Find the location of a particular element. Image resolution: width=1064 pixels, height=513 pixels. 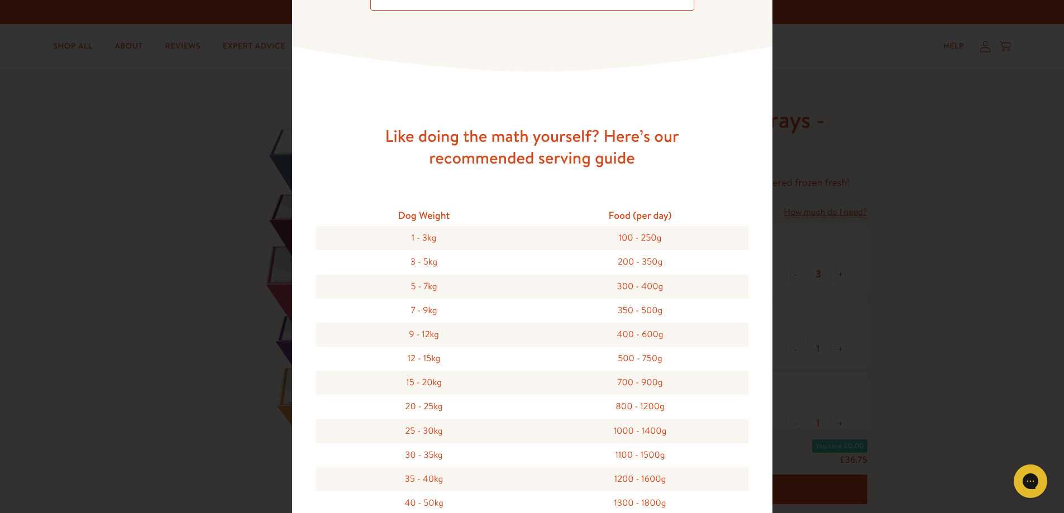

div: 1 - 3kg is located at coordinates (424, 238).